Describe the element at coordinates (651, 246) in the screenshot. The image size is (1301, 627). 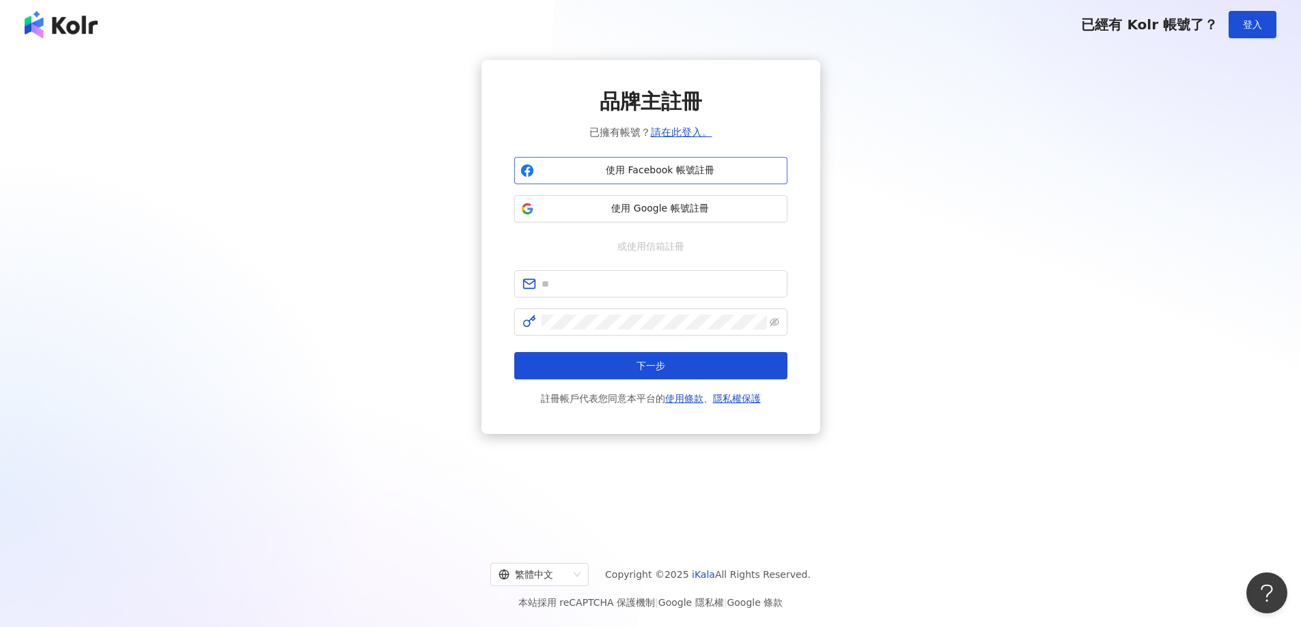
I see `span: 或使用信箱註冊` at that location.